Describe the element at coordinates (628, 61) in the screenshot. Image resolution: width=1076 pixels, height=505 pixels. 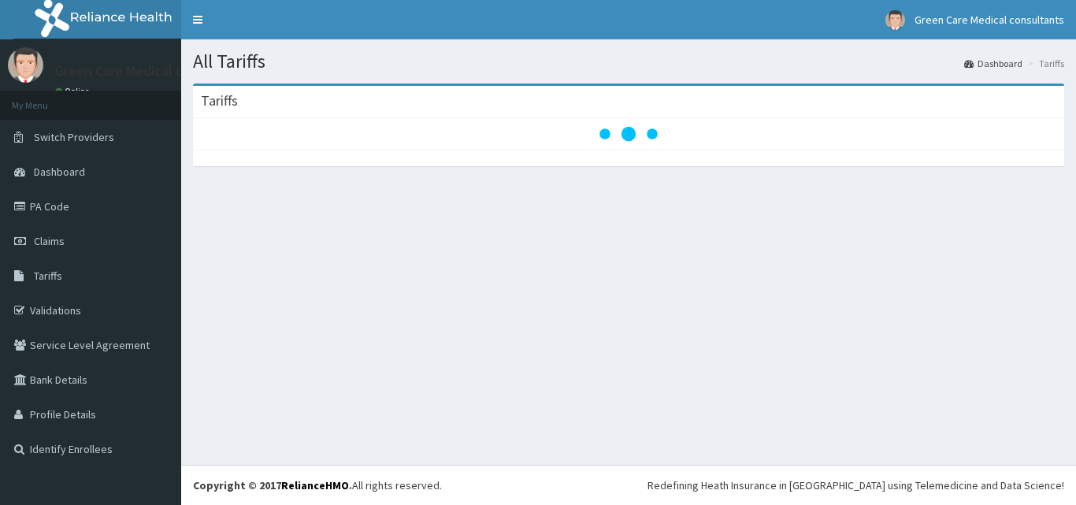
I see `h1: All Tariffs` at that location.